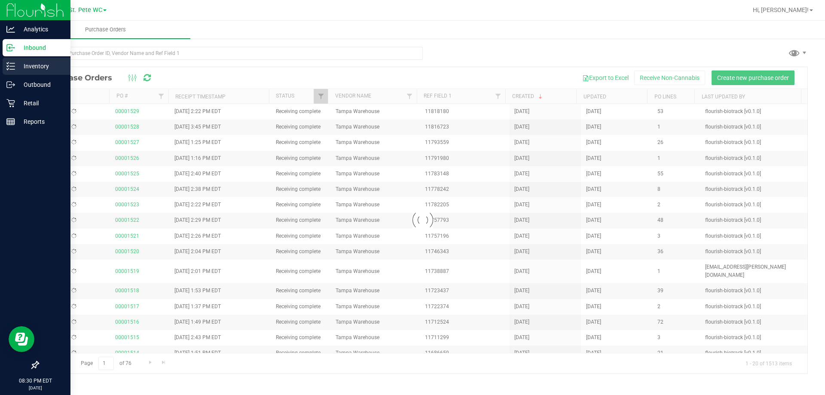  Describe the element at coordinates (41, 122) in the screenshot. I see `p: Reports` at that location.